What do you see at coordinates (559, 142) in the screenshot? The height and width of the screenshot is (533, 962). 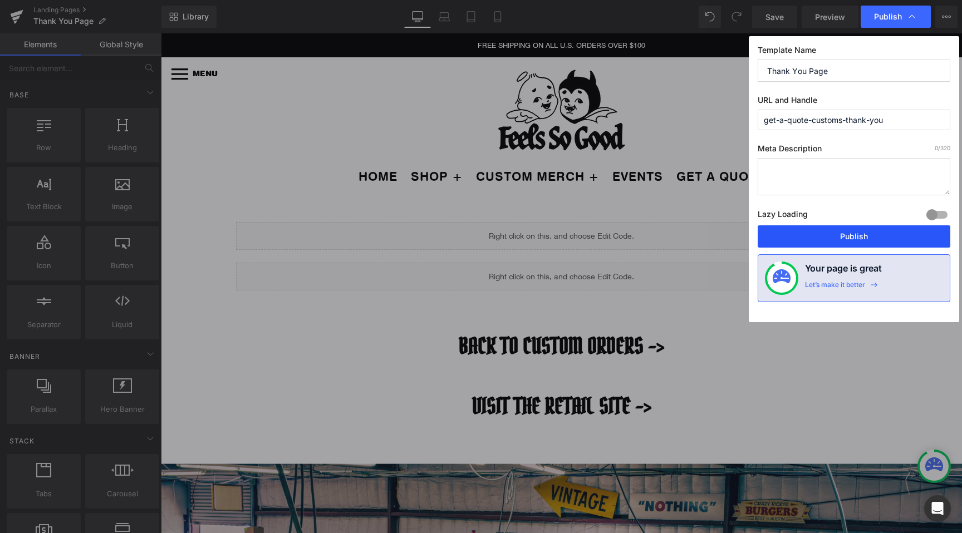 I see `a: GET A QUOTE` at bounding box center [559, 142].